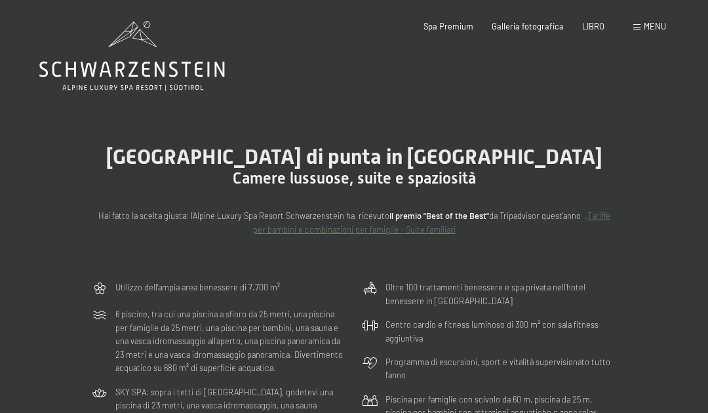  Describe the element at coordinates (354, 178) in the screenshot. I see `font: Camere lussuose, suite e spaziosità` at that location.